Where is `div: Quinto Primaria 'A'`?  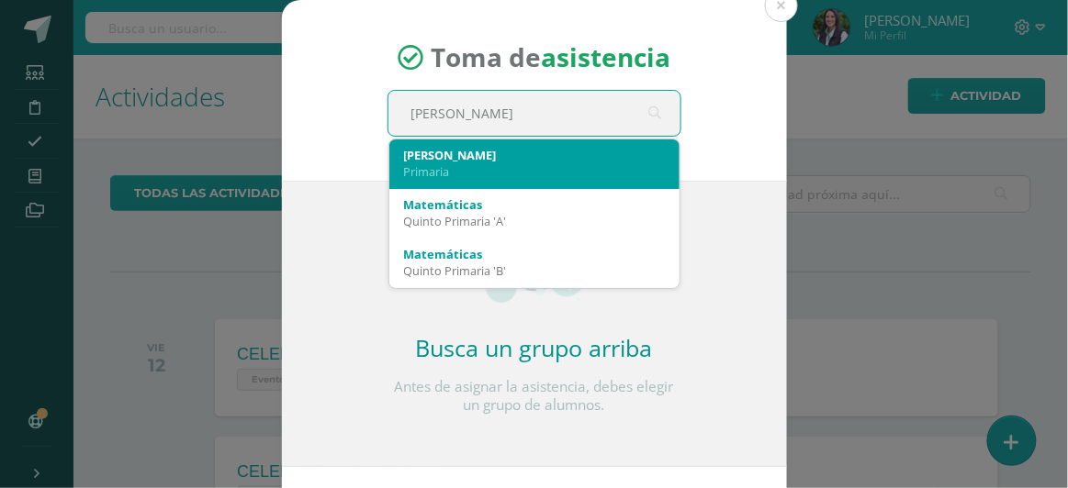
div: Quinto Primaria 'A' is located at coordinates (534, 221).